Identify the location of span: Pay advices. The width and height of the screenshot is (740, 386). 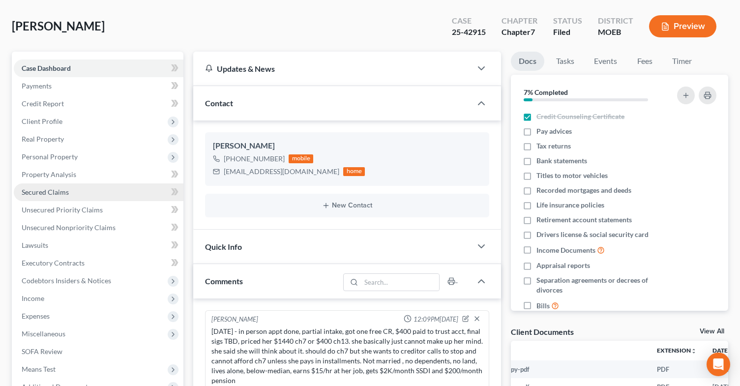
(554, 131).